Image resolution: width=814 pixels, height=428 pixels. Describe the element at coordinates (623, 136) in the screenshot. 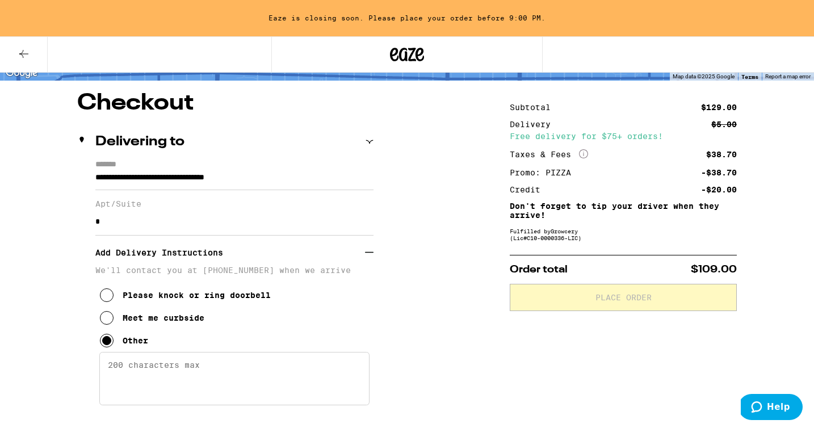

I see `div: Free delivery for $75+ orders!` at that location.